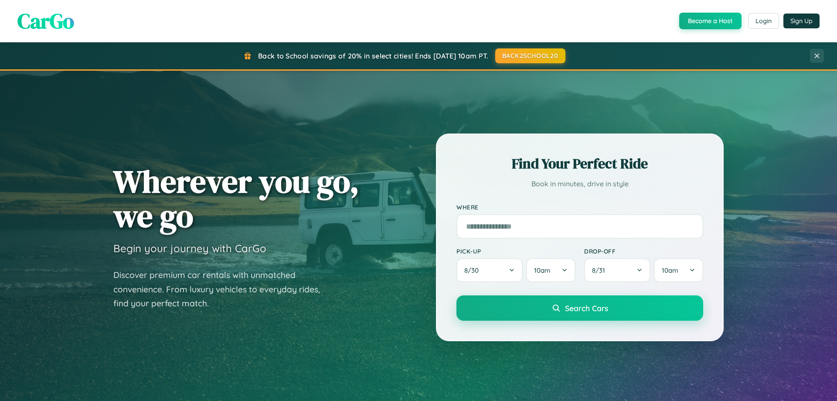  Describe the element at coordinates (222, 289) in the screenshot. I see `p: Discover premium car rentals with unmatched convenience. From luxury vehicles to everyday rides, ...` at that location.